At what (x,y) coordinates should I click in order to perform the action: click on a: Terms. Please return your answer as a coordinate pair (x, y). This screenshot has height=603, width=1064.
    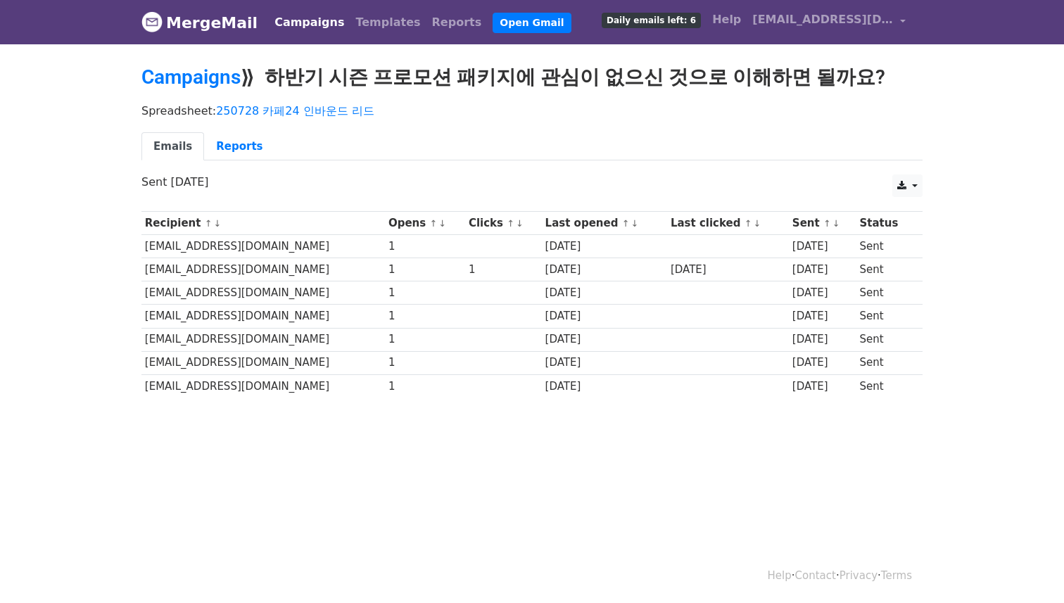
    Looking at the image, I should click on (896, 576).